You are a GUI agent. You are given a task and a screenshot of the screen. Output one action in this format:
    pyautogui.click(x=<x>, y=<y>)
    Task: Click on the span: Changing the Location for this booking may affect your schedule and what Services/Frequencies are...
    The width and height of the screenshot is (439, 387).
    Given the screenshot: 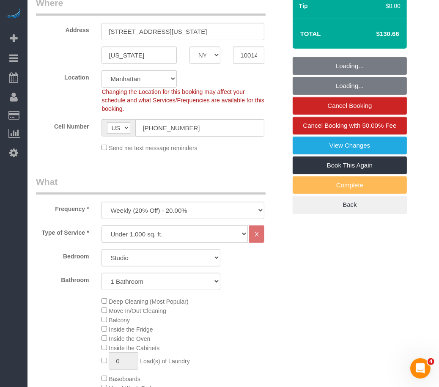 What is the action you would take?
    pyautogui.click(x=183, y=100)
    